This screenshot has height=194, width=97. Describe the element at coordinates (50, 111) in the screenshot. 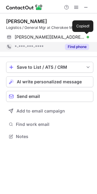

I see `button: Add to email campaign` at that location.